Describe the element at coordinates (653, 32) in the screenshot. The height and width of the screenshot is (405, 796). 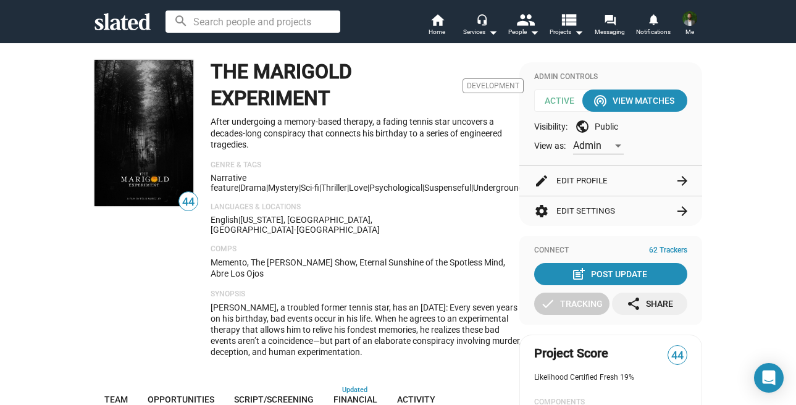
I see `span: Notifications` at that location.